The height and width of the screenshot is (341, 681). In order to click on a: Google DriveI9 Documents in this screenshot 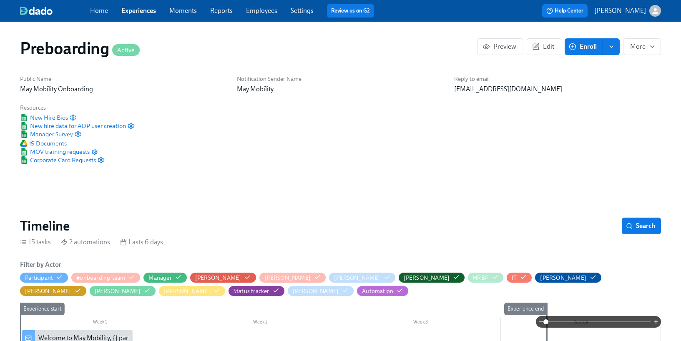, I will do `click(43, 144)`.